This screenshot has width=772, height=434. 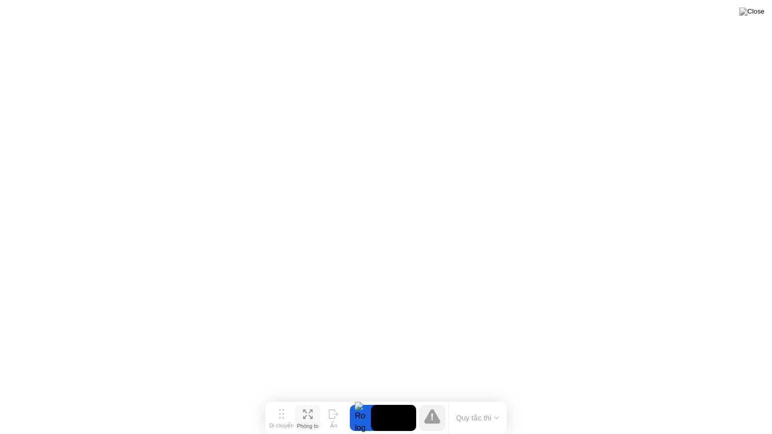 I want to click on div: Di chuyển, so click(x=281, y=426).